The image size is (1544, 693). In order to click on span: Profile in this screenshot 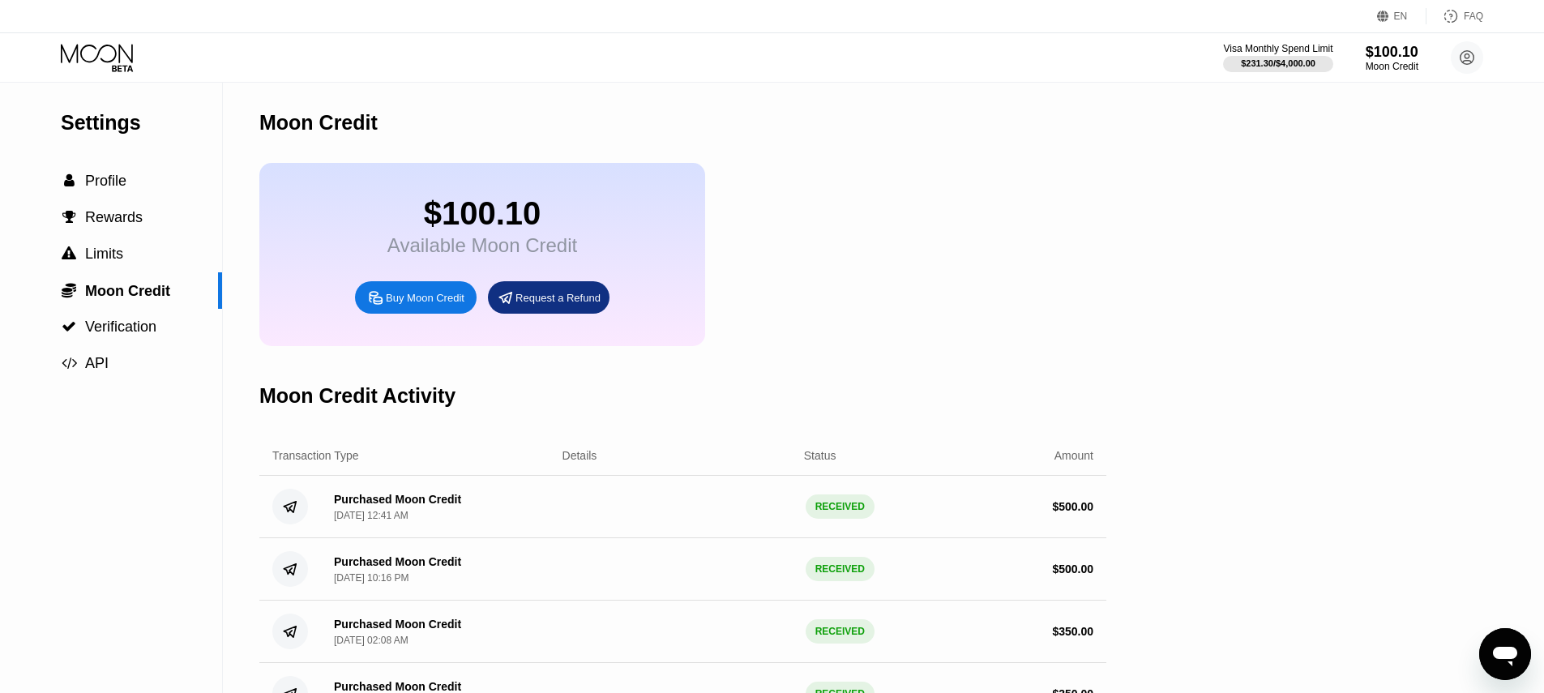, I will do `click(105, 181)`.